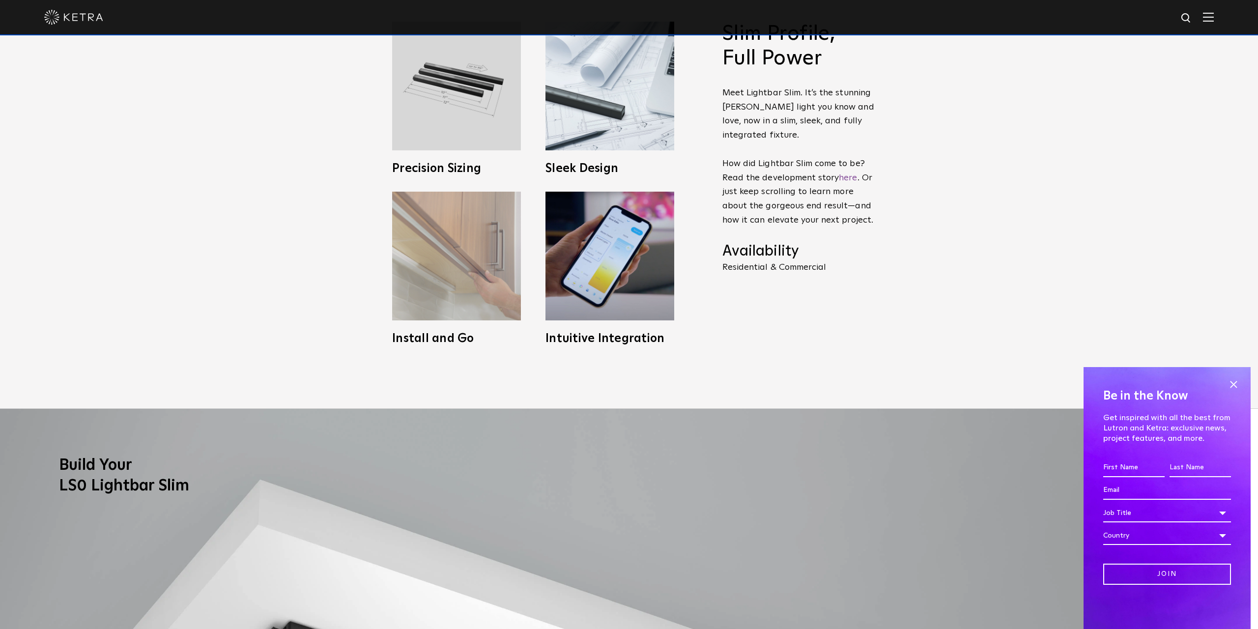  I want to click on h3: Intuitive Integration, so click(610, 339).